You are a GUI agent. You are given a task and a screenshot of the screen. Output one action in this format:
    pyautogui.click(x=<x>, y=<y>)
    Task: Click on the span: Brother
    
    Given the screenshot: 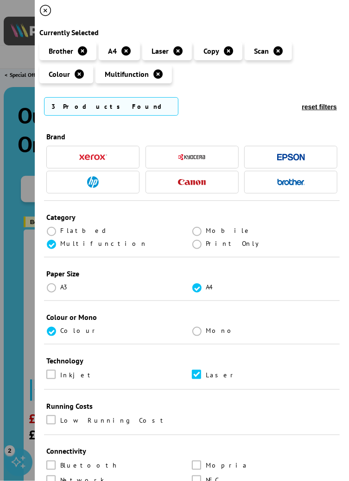 What is the action you would take?
    pyautogui.click(x=61, y=51)
    